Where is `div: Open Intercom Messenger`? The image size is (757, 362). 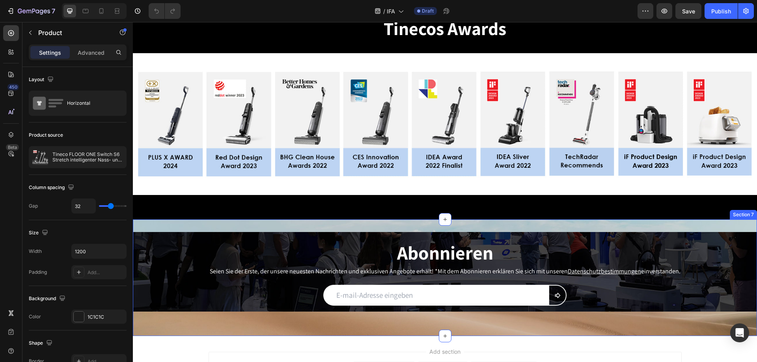
div: Open Intercom Messenger is located at coordinates (739, 333).